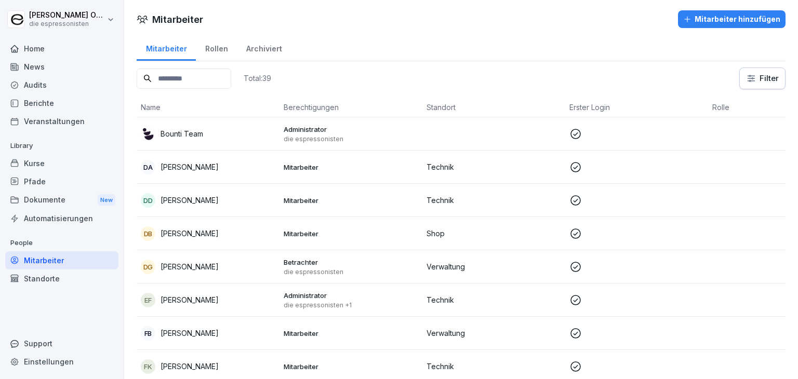 The image size is (798, 379). What do you see at coordinates (264, 47) in the screenshot?
I see `div: Archiviert` at bounding box center [264, 47].